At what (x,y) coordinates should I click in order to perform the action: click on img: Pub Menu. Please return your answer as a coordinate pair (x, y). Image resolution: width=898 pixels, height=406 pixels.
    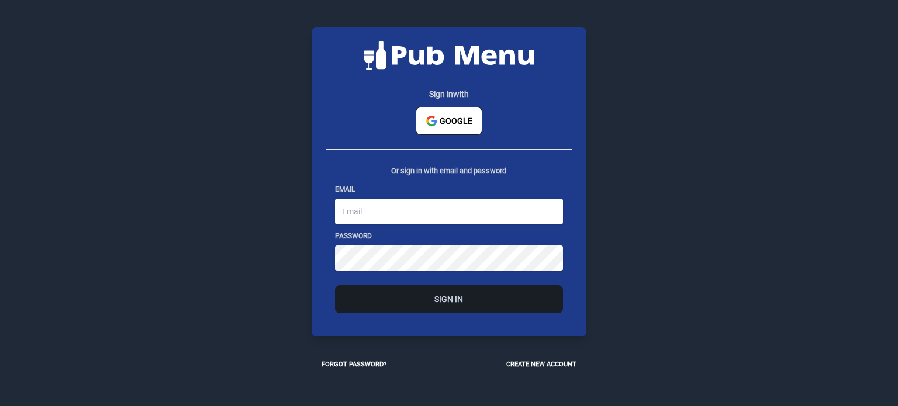
    Looking at the image, I should click on (448, 56).